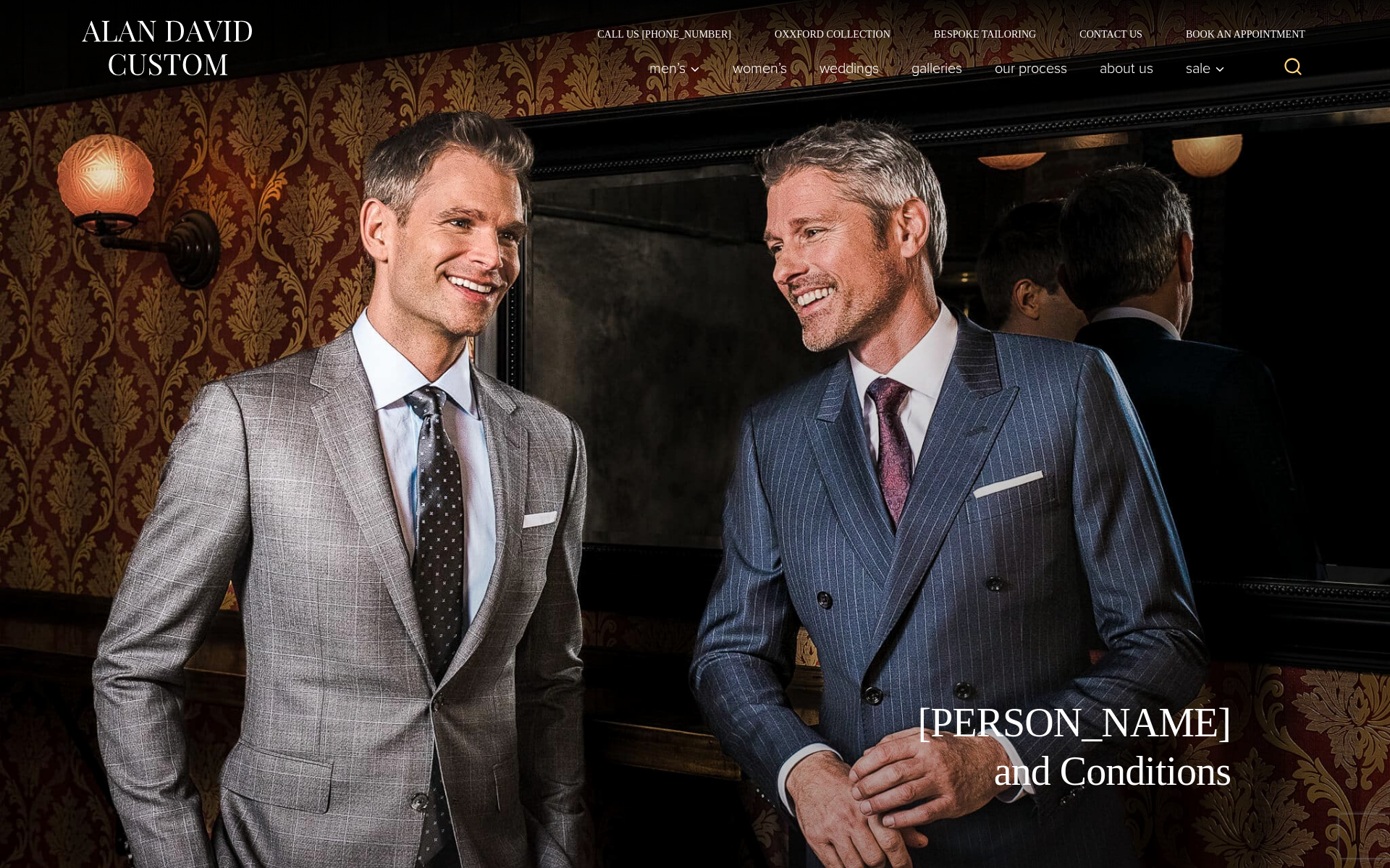 This screenshot has width=1390, height=868. I want to click on a: Book an Appointment, so click(1236, 34).